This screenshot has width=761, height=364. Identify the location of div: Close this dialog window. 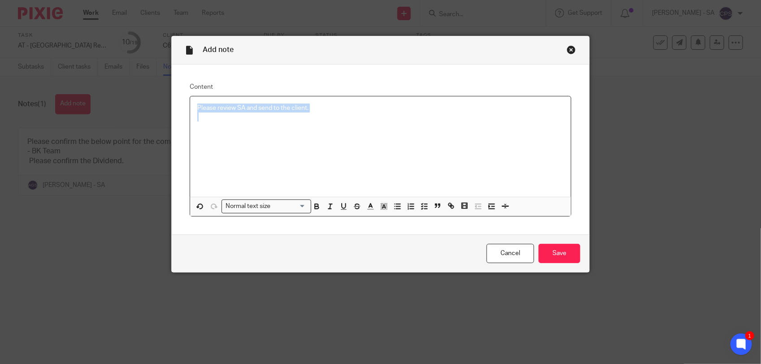
(571, 50).